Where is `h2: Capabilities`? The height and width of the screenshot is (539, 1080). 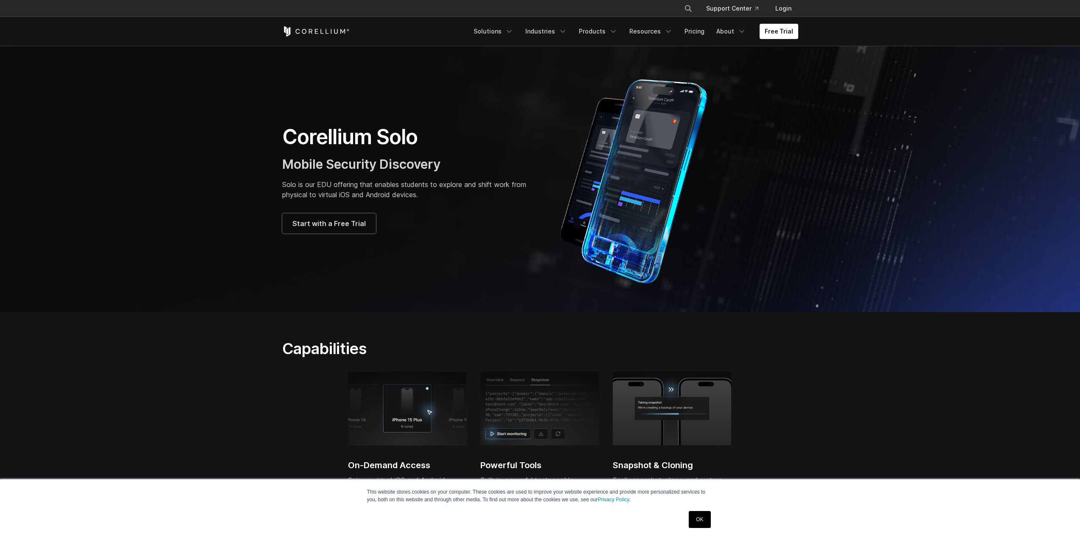
h2: Capabilities is located at coordinates (451, 349).